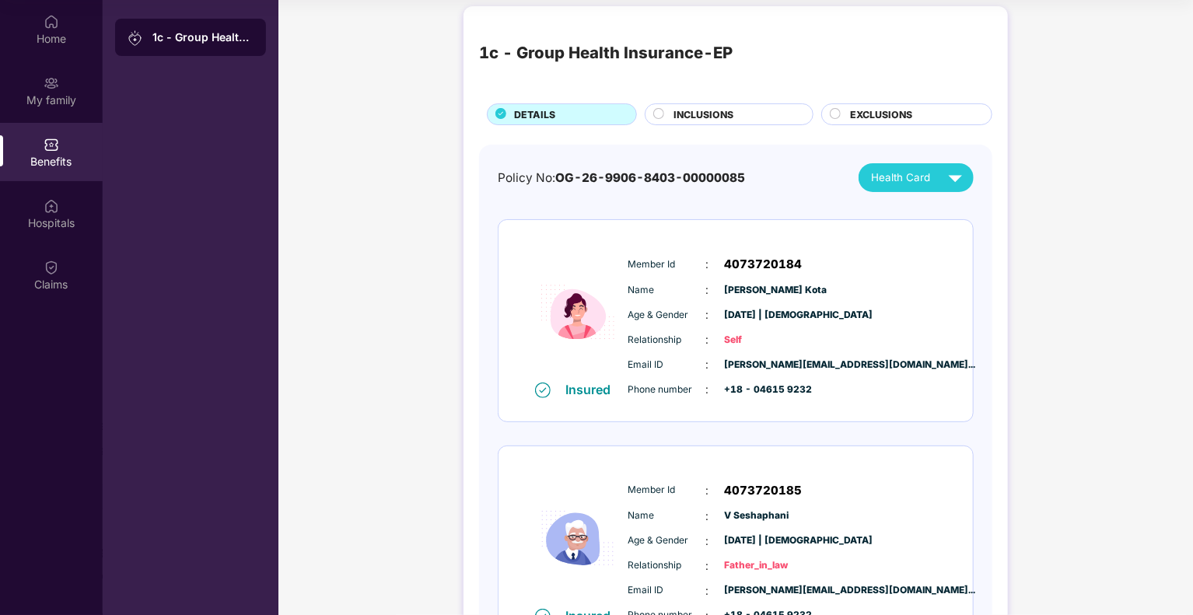 This screenshot has height=615, width=1193. What do you see at coordinates (650, 177) in the screenshot?
I see `span: OG-26-9906-8403-00000085` at bounding box center [650, 177].